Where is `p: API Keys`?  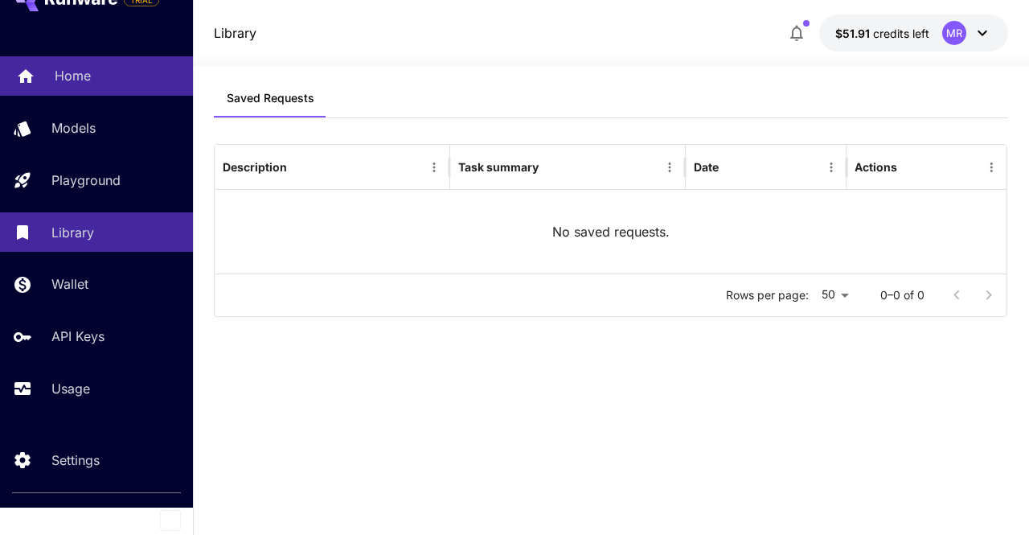 p: API Keys is located at coordinates (78, 336).